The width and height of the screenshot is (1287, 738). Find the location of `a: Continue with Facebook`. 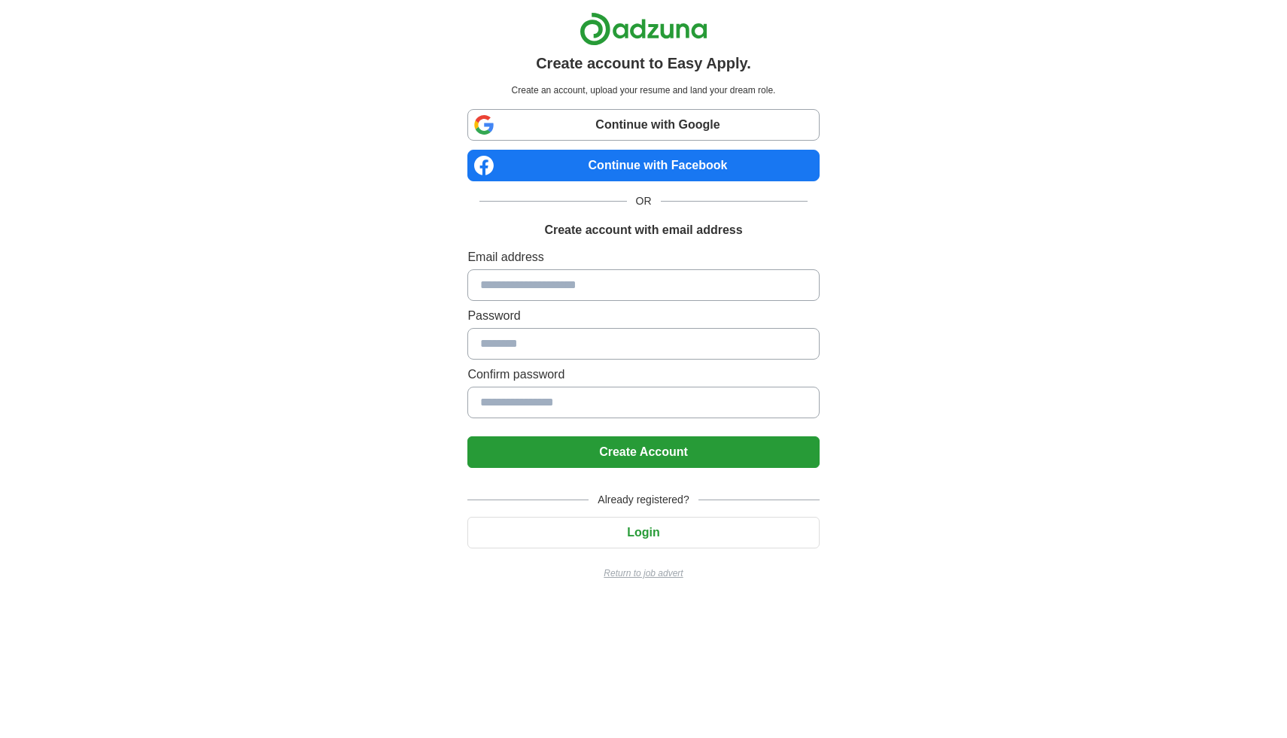

a: Continue with Facebook is located at coordinates (643, 166).